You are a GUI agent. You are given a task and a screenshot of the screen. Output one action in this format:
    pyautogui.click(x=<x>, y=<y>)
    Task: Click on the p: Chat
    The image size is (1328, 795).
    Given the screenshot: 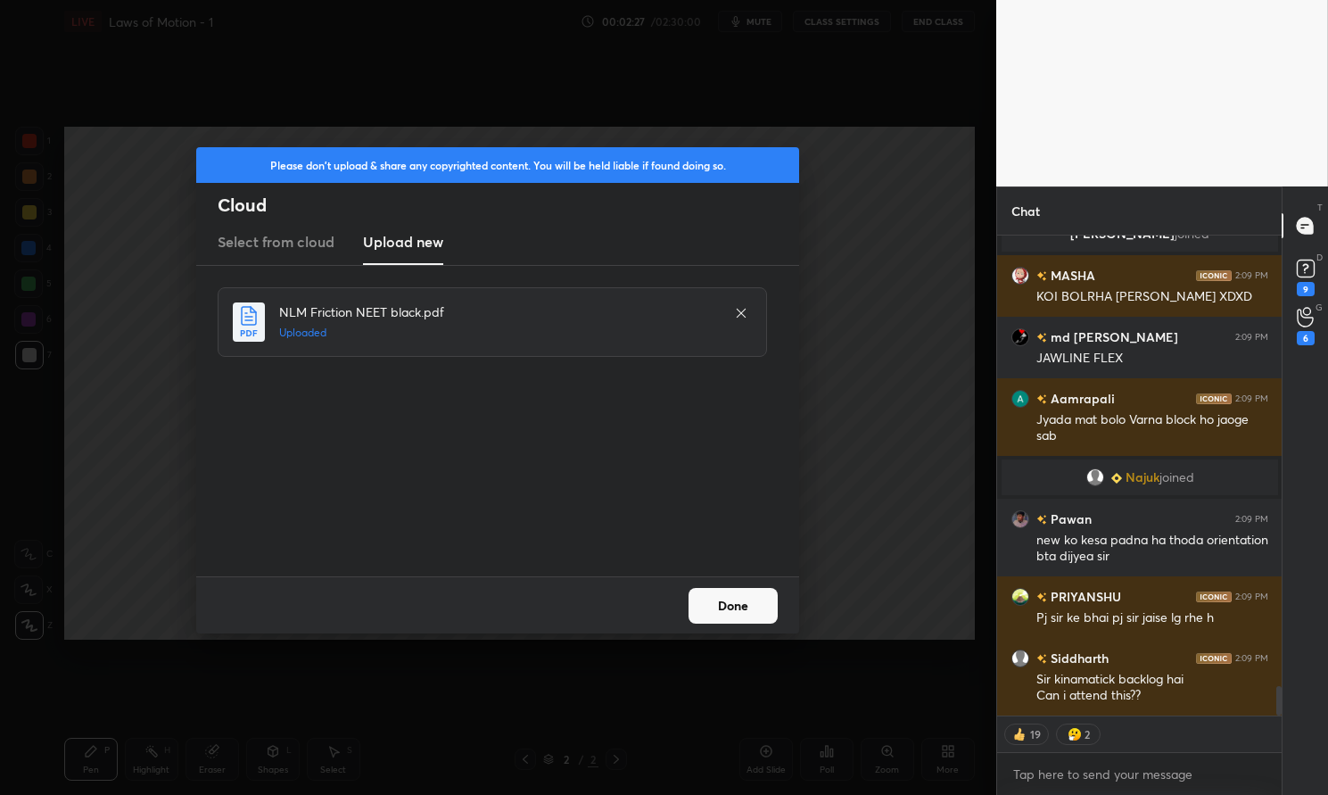 What is the action you would take?
    pyautogui.click(x=1026, y=210)
    